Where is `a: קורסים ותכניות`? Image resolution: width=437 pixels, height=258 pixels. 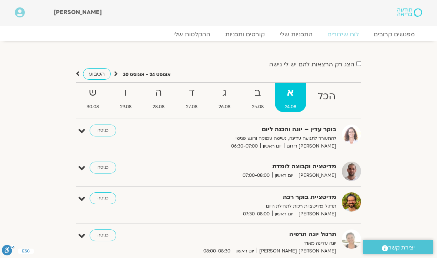
a: קורסים ותכניות is located at coordinates (245, 34).